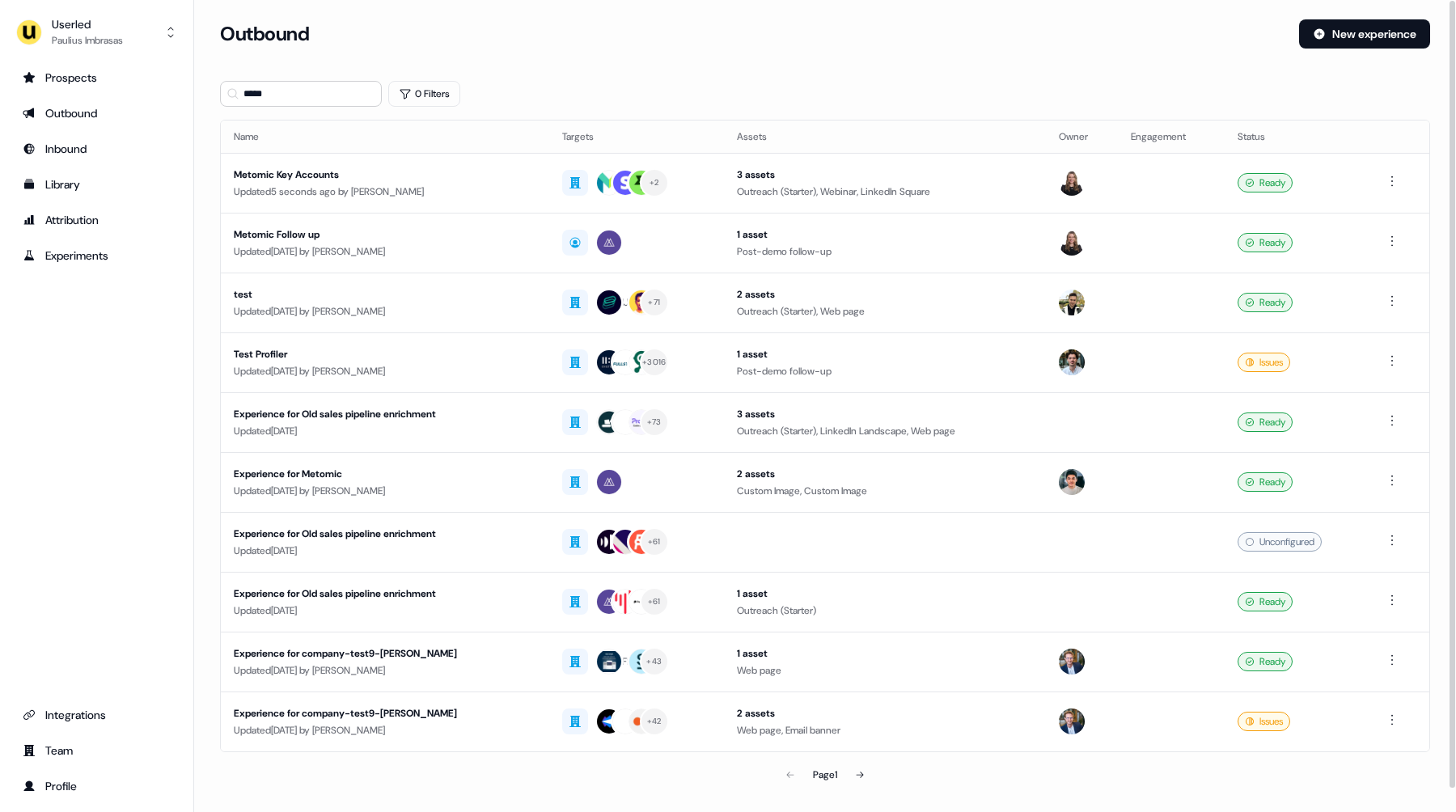 This screenshot has width=1456, height=812. What do you see at coordinates (96, 220) in the screenshot?
I see `div: Attribution` at bounding box center [96, 220].